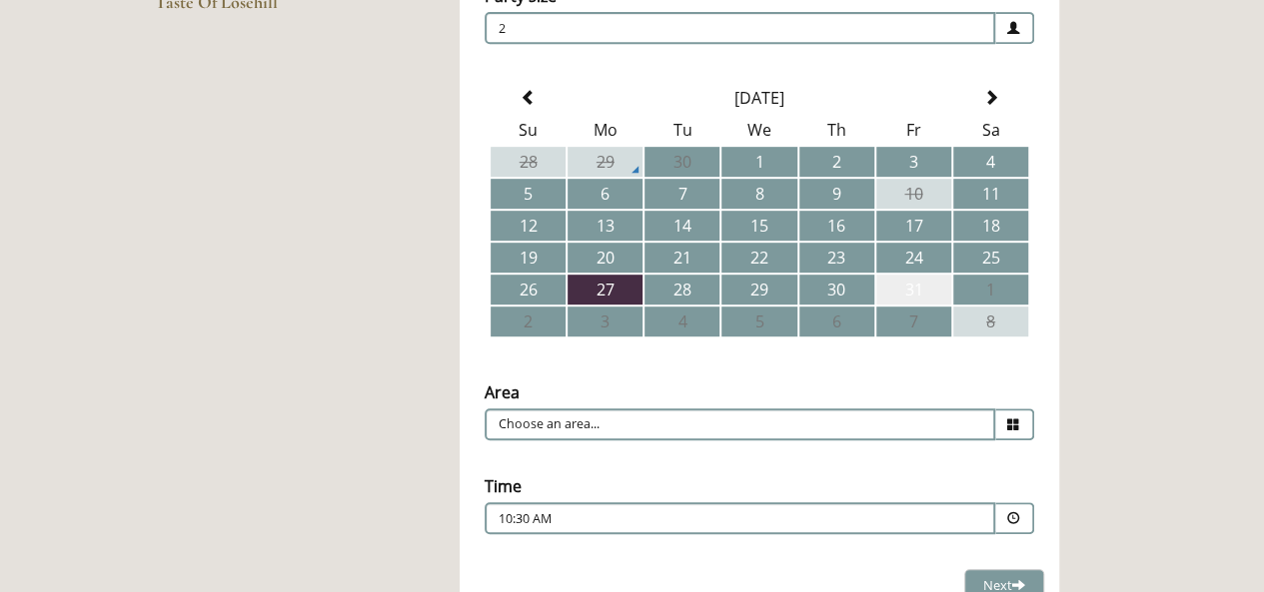 This screenshot has height=592, width=1264. What do you see at coordinates (913, 130) in the screenshot?
I see `th: Fr` at bounding box center [913, 130].